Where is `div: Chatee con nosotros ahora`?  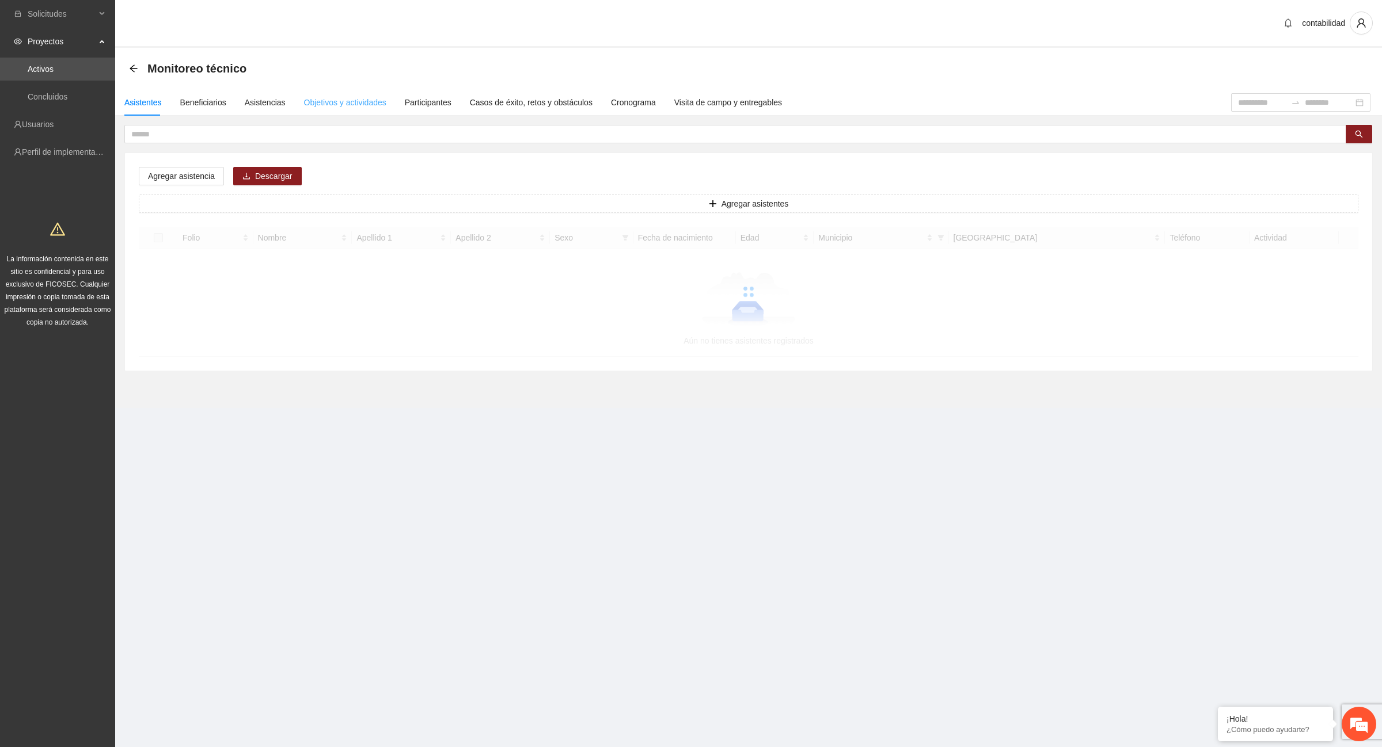
div: Chatee con nosotros ahora is located at coordinates (127, 66).